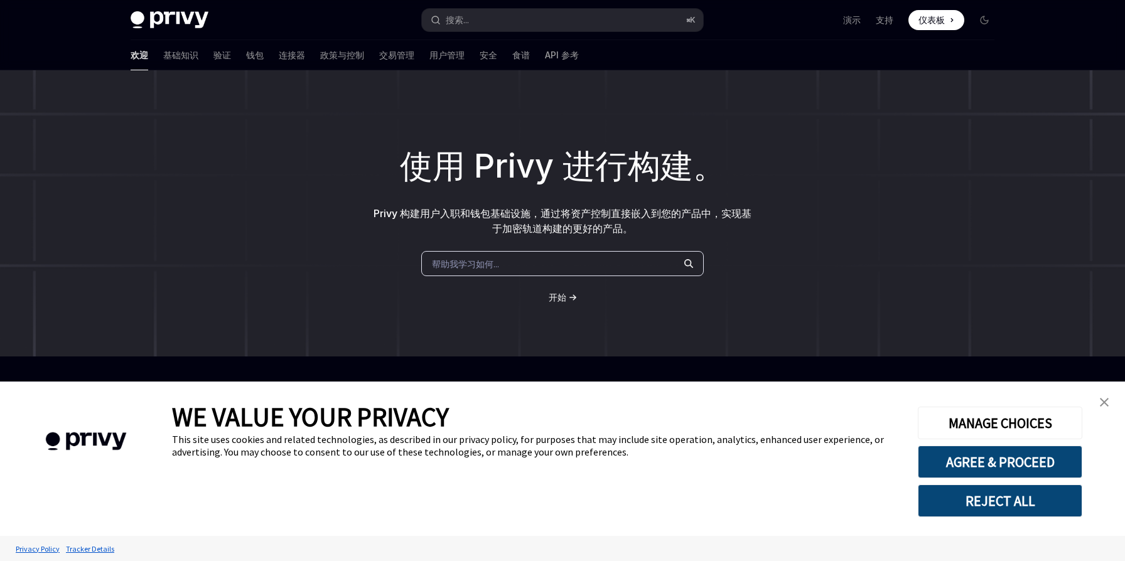 This screenshot has width=1125, height=561. I want to click on a: 连接器, so click(292, 55).